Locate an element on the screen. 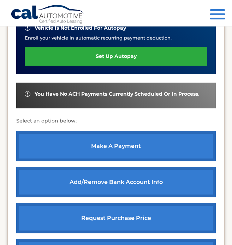 The width and height of the screenshot is (232, 245). a: request purchase price is located at coordinates (116, 218).